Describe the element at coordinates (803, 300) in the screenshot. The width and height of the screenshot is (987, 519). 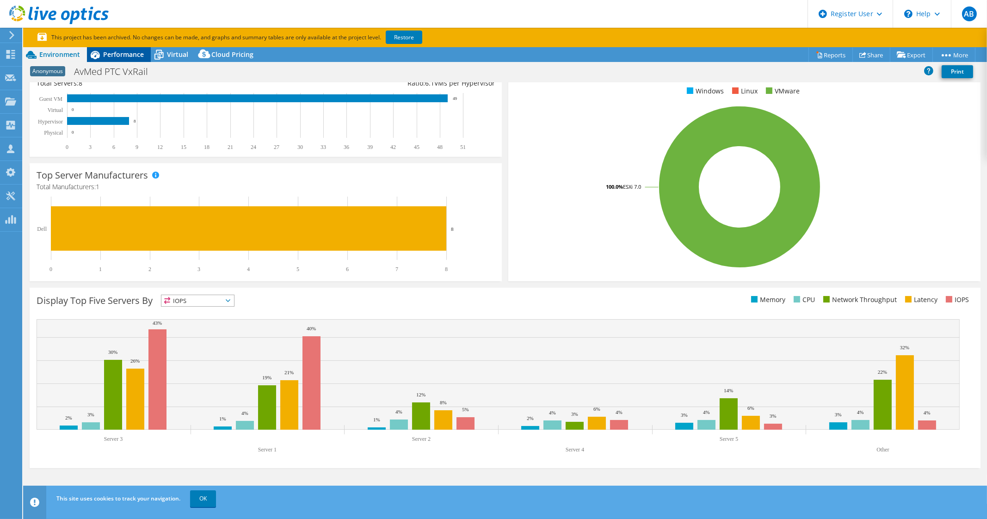
I see `li: CPU` at that location.